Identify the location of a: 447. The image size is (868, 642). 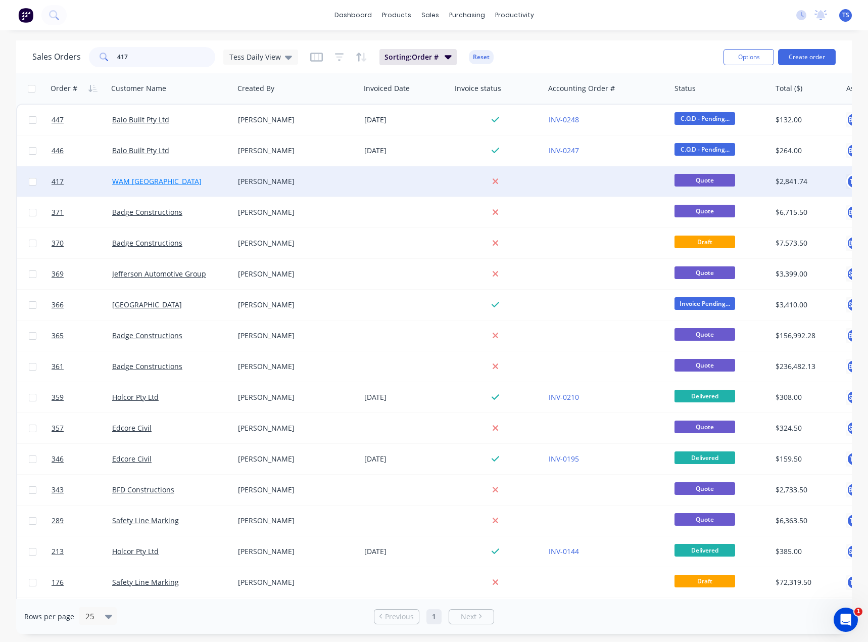
(82, 120).